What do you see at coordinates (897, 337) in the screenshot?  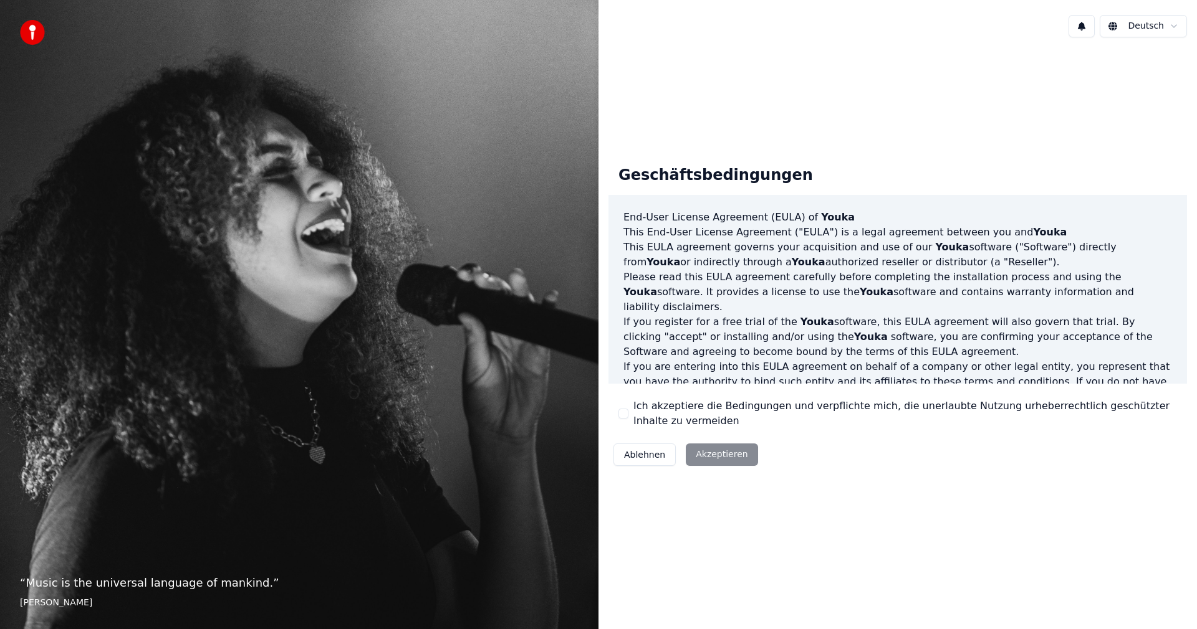 I see `p: If you register for a free trial of the software, this EULA agreement will also govern that trial...` at bounding box center [897, 337].